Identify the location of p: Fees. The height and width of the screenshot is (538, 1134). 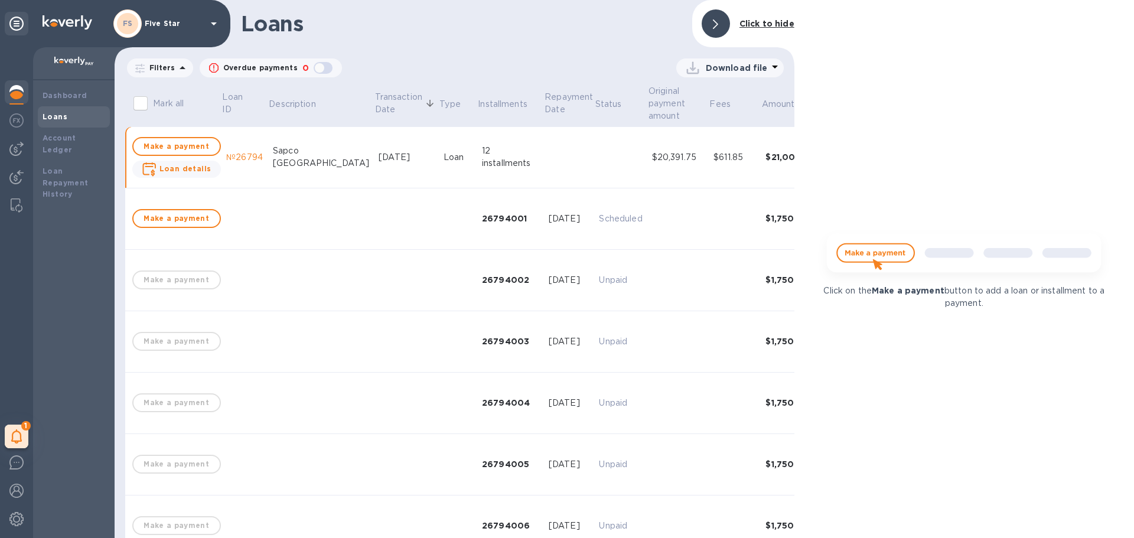
(721, 104).